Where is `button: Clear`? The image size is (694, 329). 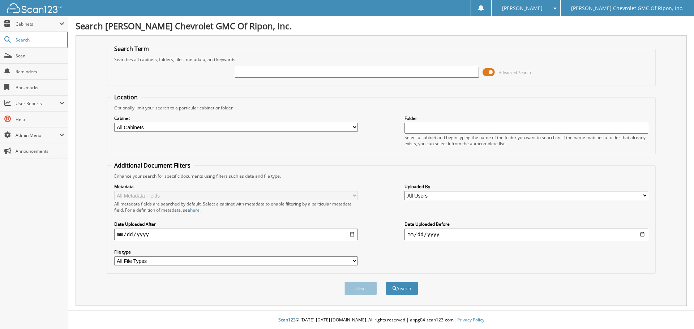
button: Clear is located at coordinates (361, 289).